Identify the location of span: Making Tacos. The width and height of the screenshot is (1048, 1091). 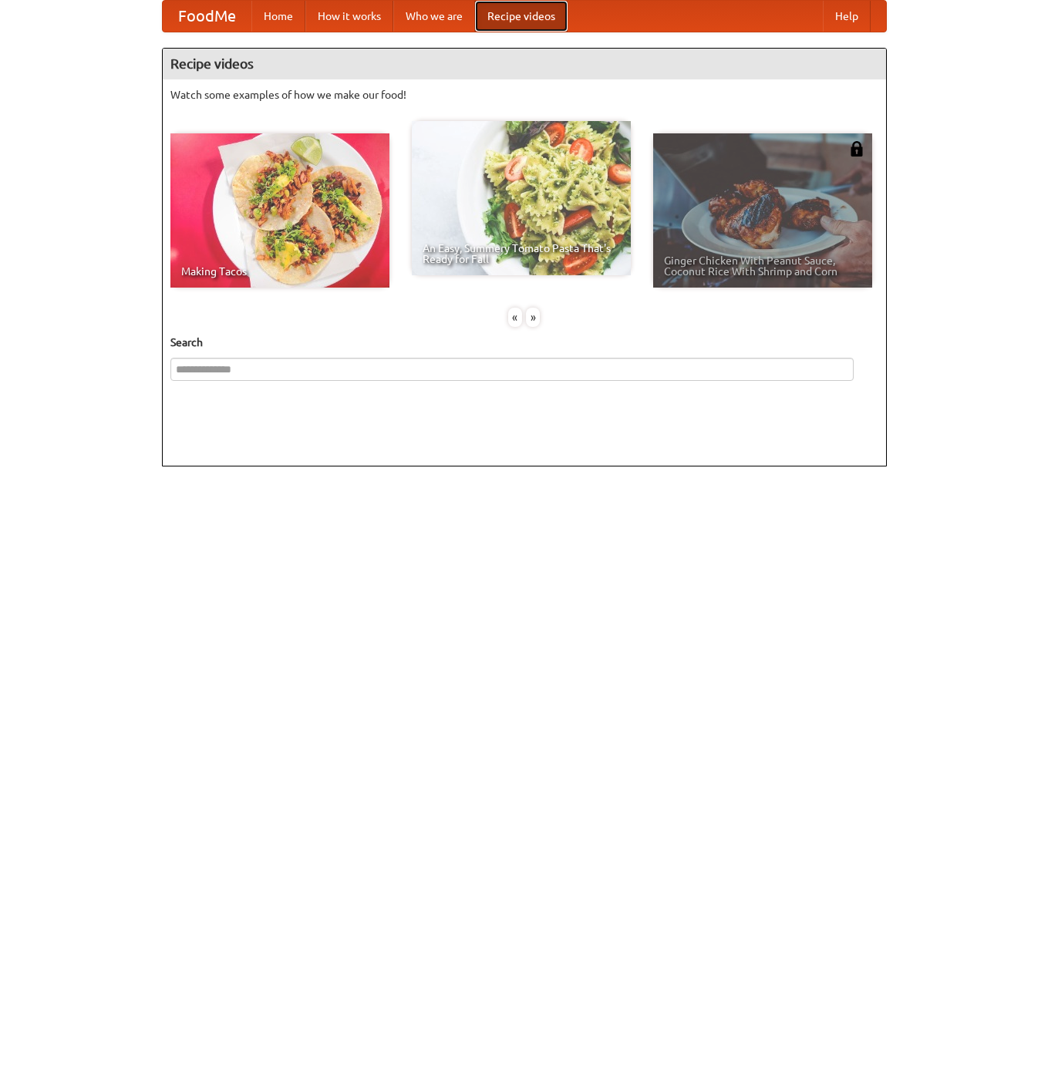
(280, 271).